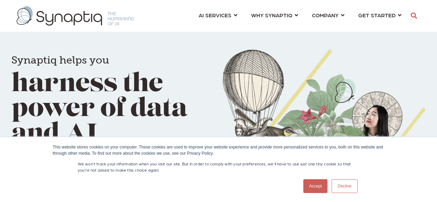  What do you see at coordinates (271, 15) in the screenshot?
I see `span: WHY SYNAPTIQ` at bounding box center [271, 15].